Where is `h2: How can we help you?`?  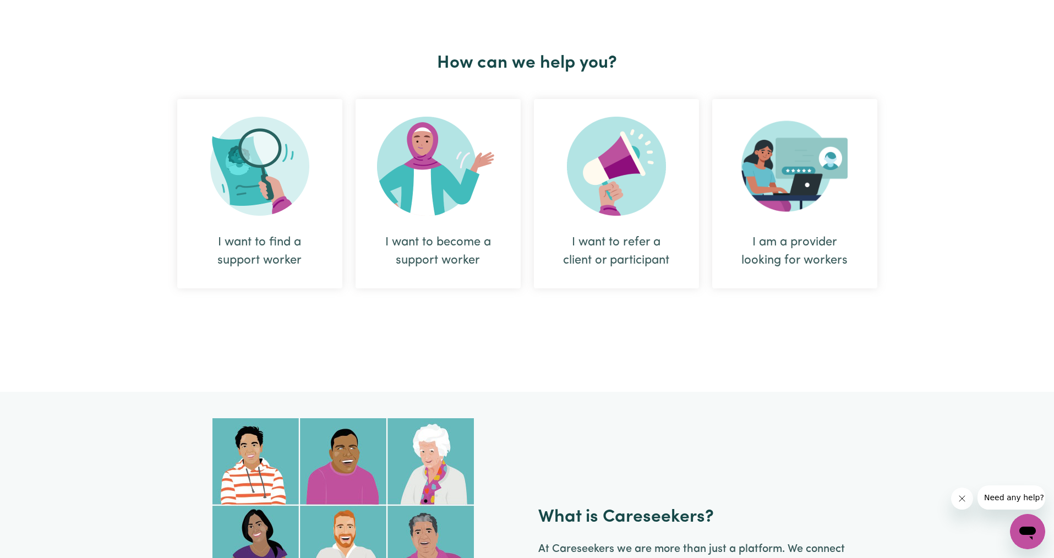
h2: How can we help you? is located at coordinates (527, 63).